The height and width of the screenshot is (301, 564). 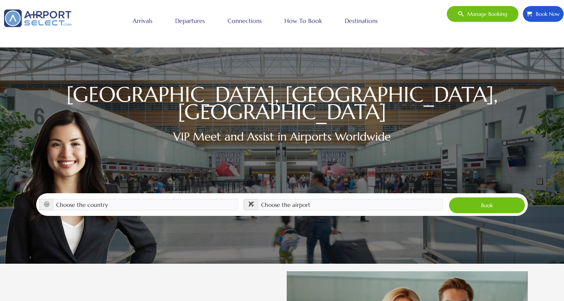 I want to click on a: Manage booking, so click(x=483, y=14).